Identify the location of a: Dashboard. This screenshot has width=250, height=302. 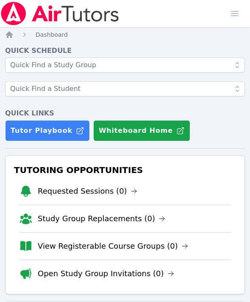
(52, 35).